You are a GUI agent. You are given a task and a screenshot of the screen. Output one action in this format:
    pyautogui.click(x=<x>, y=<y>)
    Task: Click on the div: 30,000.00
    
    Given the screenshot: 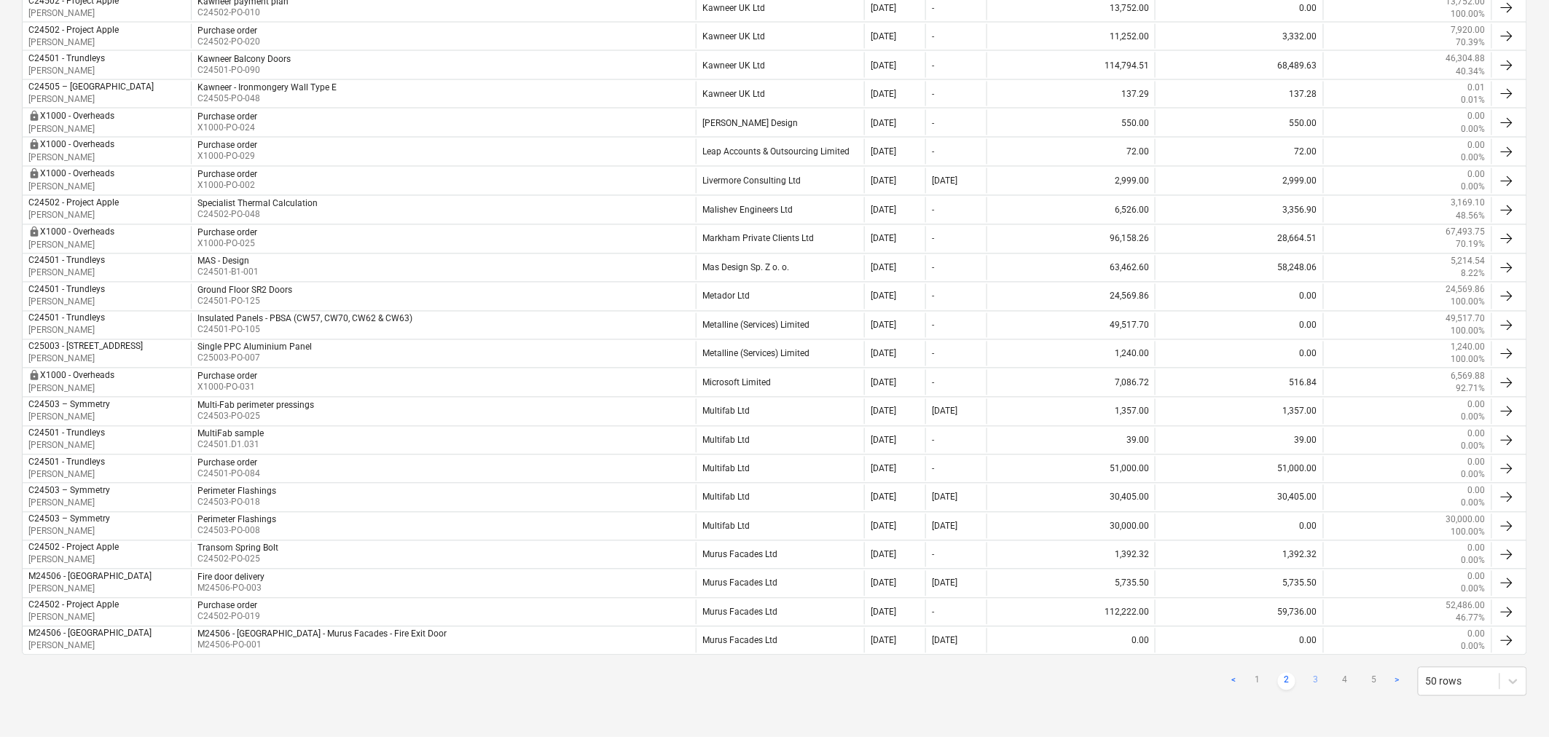 What is the action you would take?
    pyautogui.click(x=1070, y=527)
    